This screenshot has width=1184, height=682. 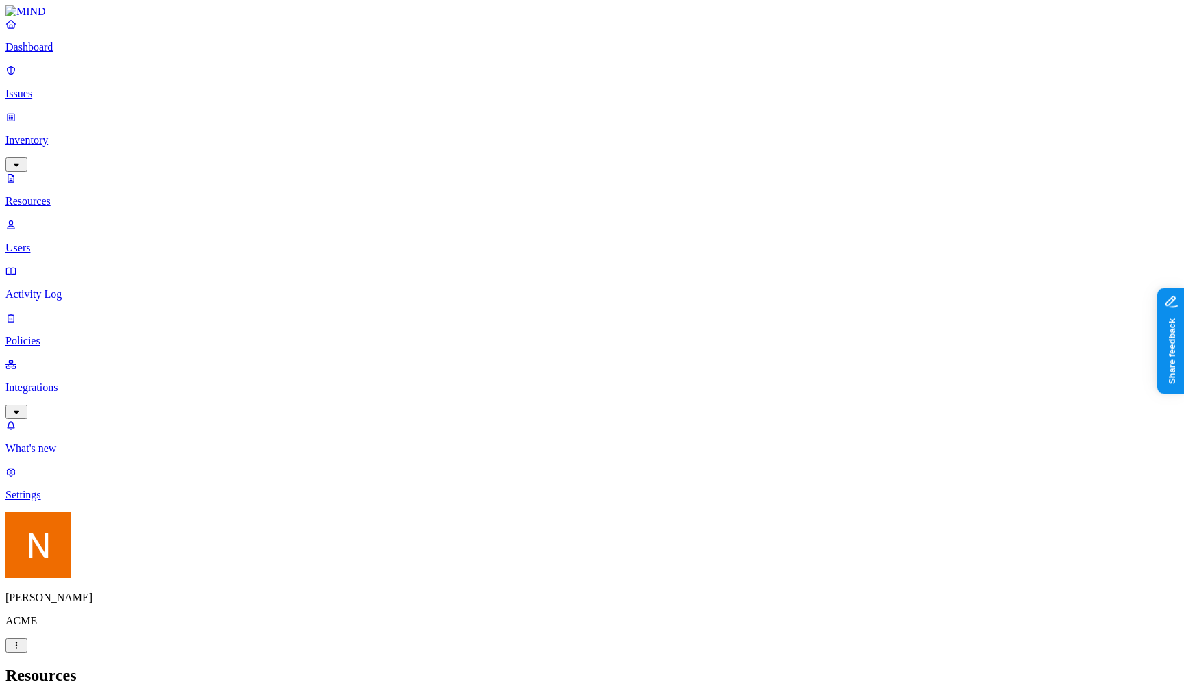 What do you see at coordinates (592, 621) in the screenshot?
I see `p: ACME` at bounding box center [592, 621].